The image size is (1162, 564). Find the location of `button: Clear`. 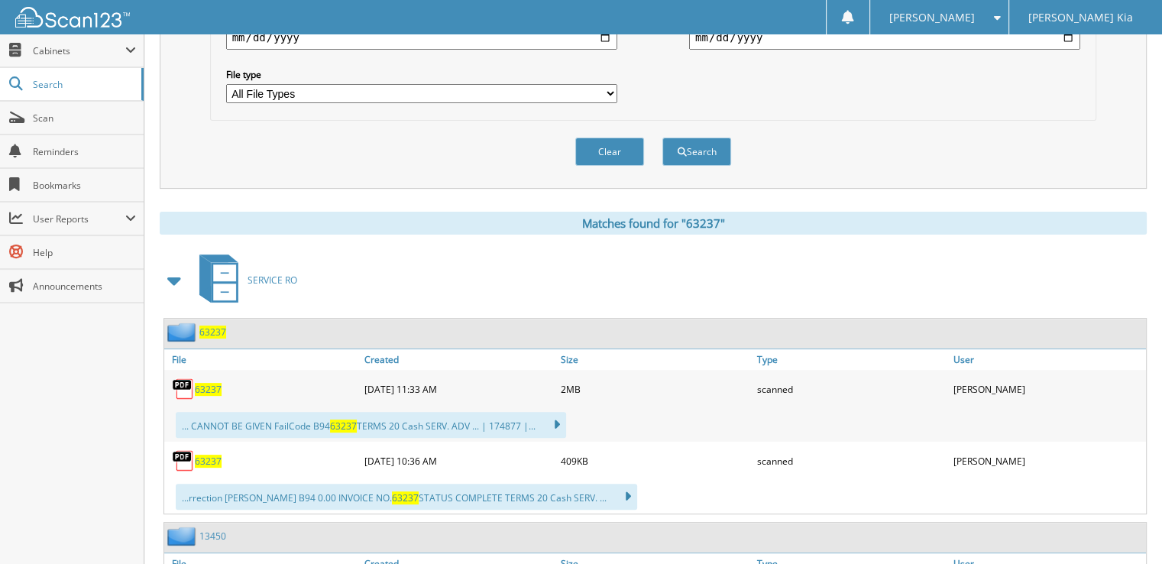

button: Clear is located at coordinates (609, 151).